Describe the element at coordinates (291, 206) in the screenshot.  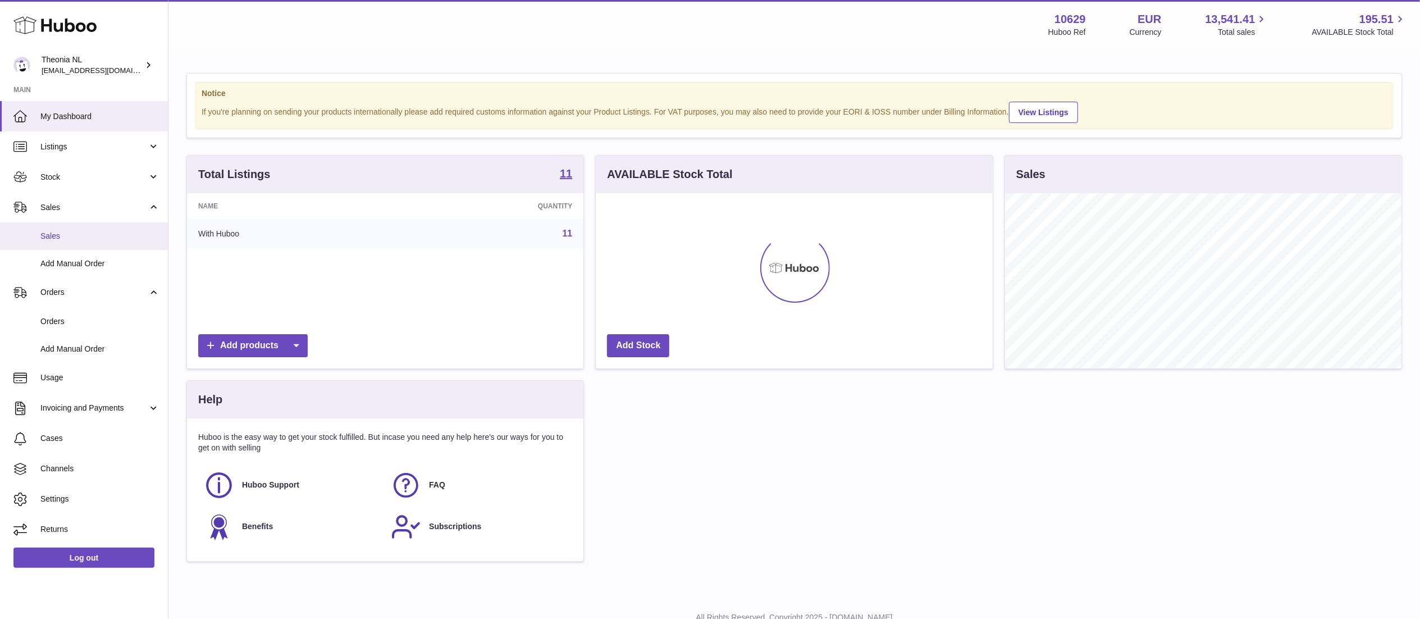
I see `th: Name` at that location.